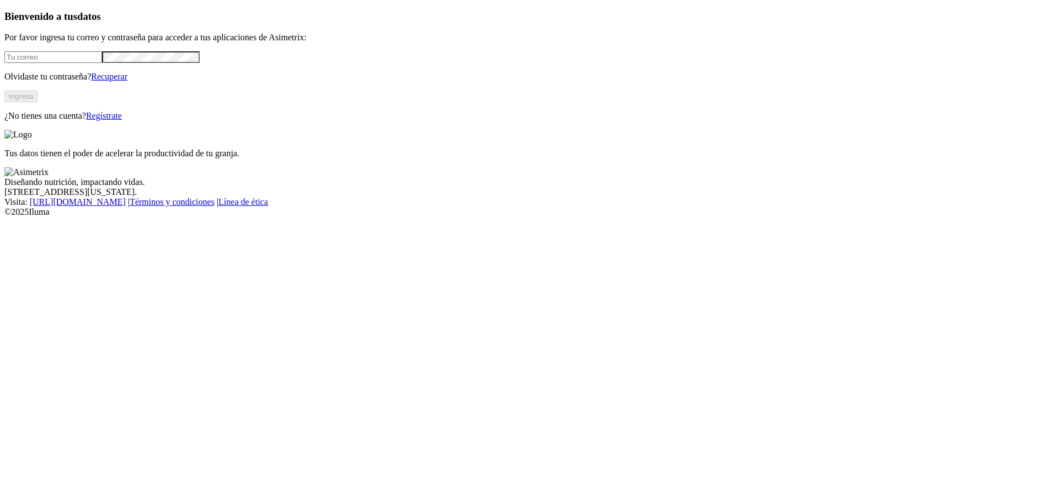 This screenshot has height=503, width=1059. Describe the element at coordinates (109, 76) in the screenshot. I see `a: Recuperar` at that location.